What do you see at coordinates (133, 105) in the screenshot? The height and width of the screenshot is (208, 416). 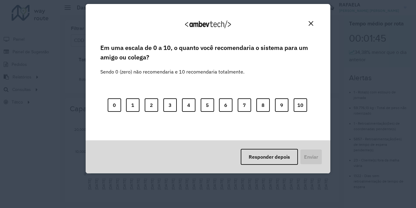 I see `button: 1` at bounding box center [133, 105].